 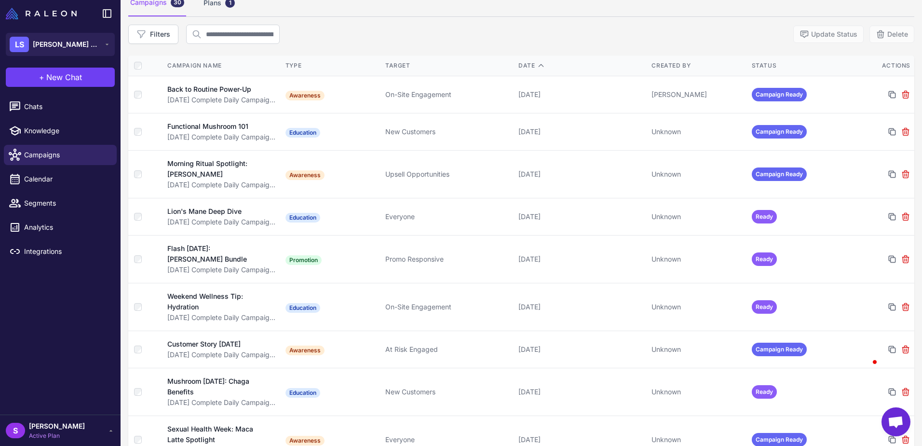 I want to click on span: Chats, so click(x=67, y=107).